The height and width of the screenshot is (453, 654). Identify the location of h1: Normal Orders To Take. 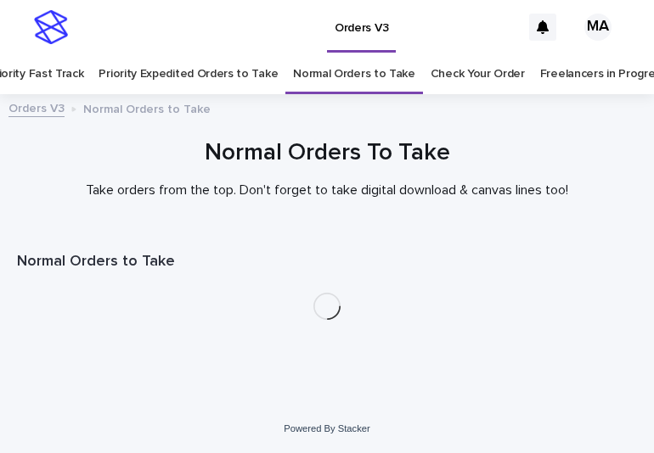
(327, 153).